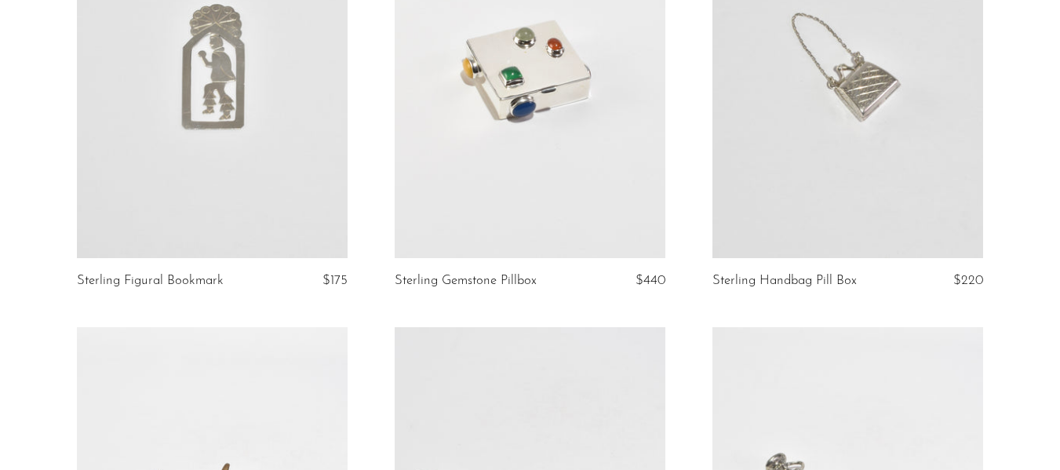 Image resolution: width=1060 pixels, height=470 pixels. What do you see at coordinates (784, 281) in the screenshot?
I see `a: Sterling Handbag Pill Box` at bounding box center [784, 281].